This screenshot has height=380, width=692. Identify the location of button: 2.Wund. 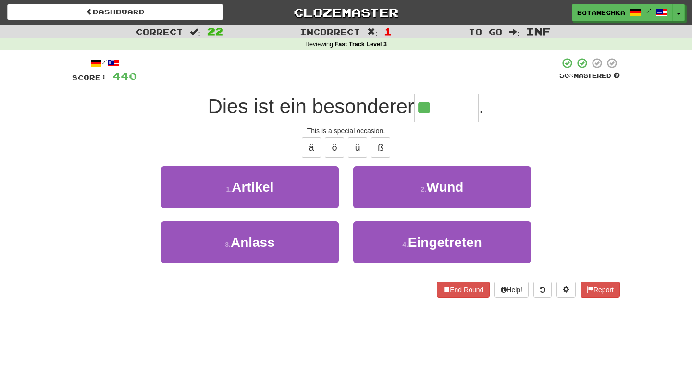
(442, 187).